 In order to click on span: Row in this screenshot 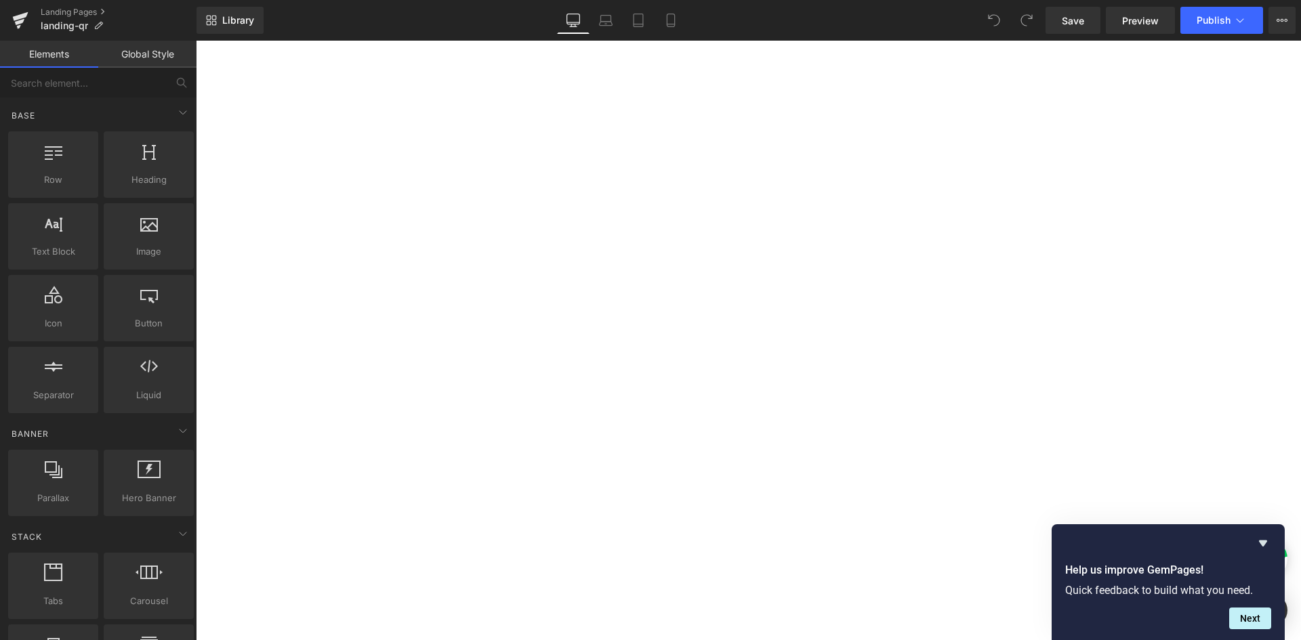, I will do `click(53, 180)`.